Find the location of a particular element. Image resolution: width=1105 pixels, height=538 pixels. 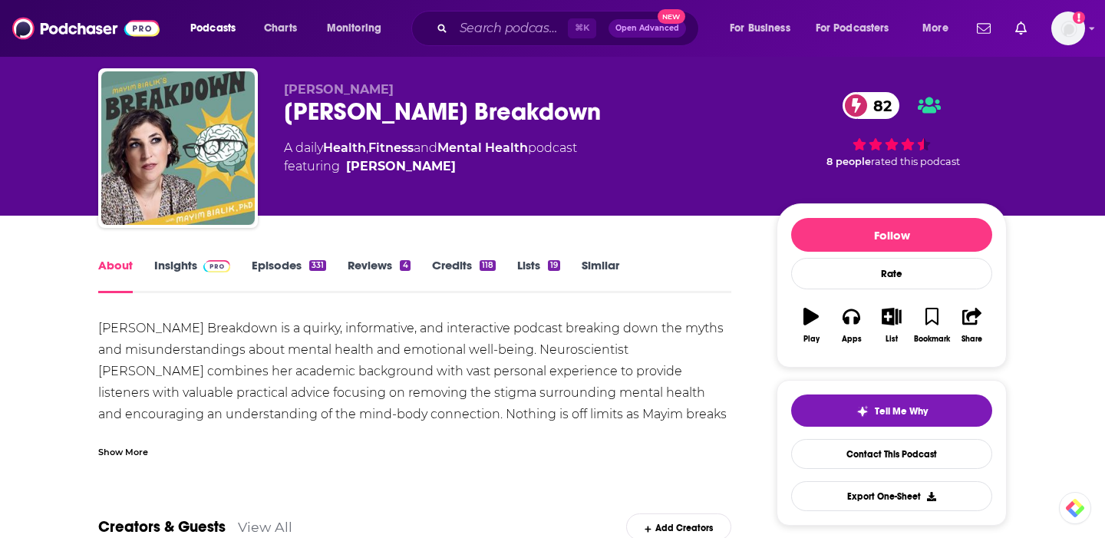

span: and is located at coordinates (425, 147).